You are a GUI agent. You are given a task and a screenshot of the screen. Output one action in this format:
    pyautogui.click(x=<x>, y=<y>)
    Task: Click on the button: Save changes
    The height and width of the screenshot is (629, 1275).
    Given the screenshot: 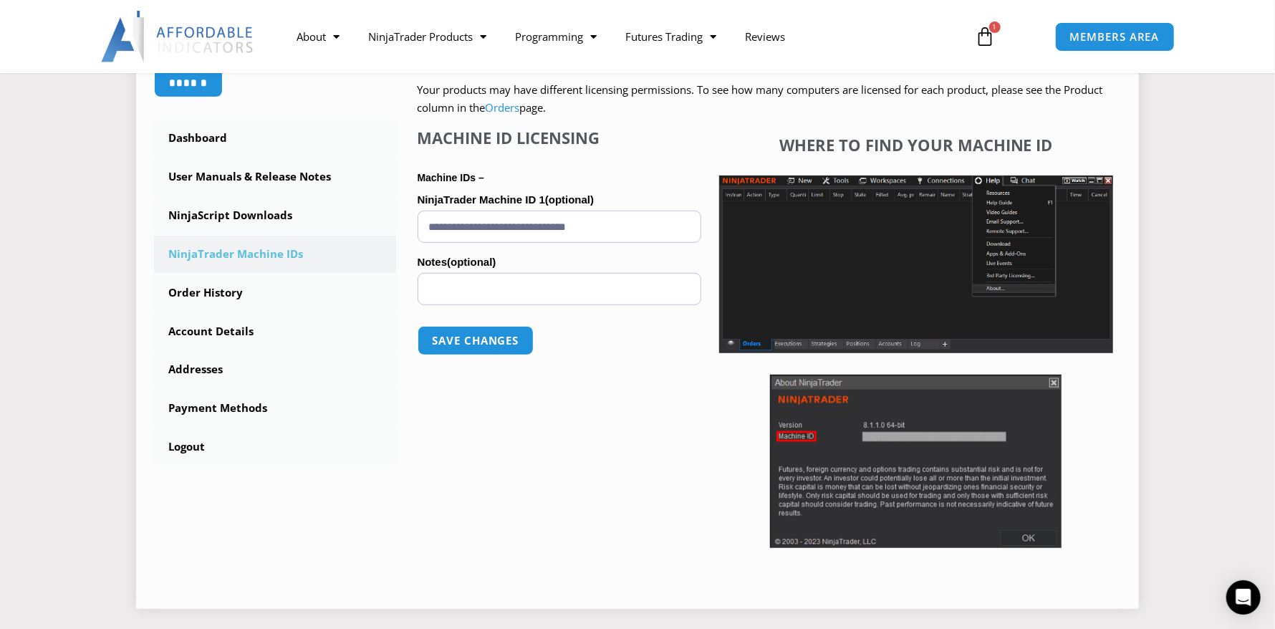 What is the action you would take?
    pyautogui.click(x=476, y=340)
    